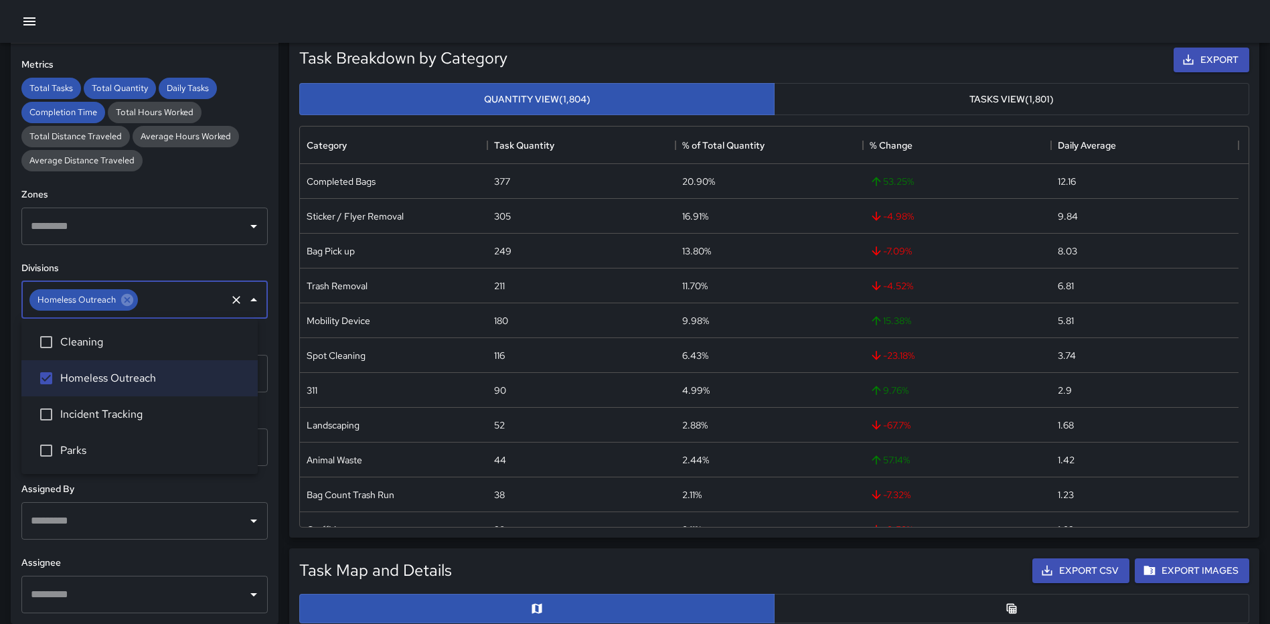 The height and width of the screenshot is (624, 1270). I want to click on div: Average Hours Worked, so click(185, 137).